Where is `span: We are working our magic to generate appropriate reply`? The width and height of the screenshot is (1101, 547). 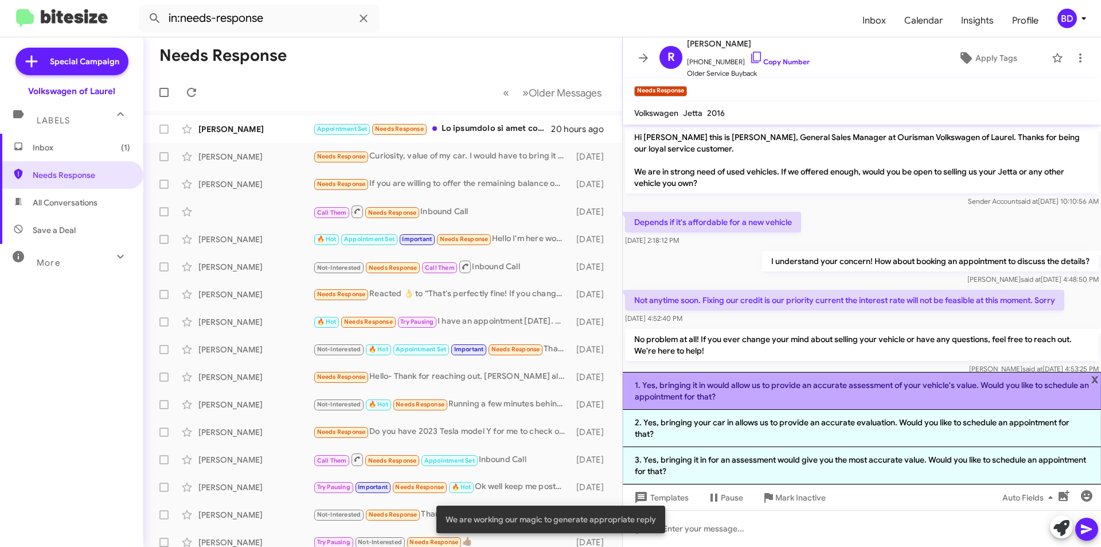
span: We are working our magic to generate appropriate reply is located at coordinates (551, 519).